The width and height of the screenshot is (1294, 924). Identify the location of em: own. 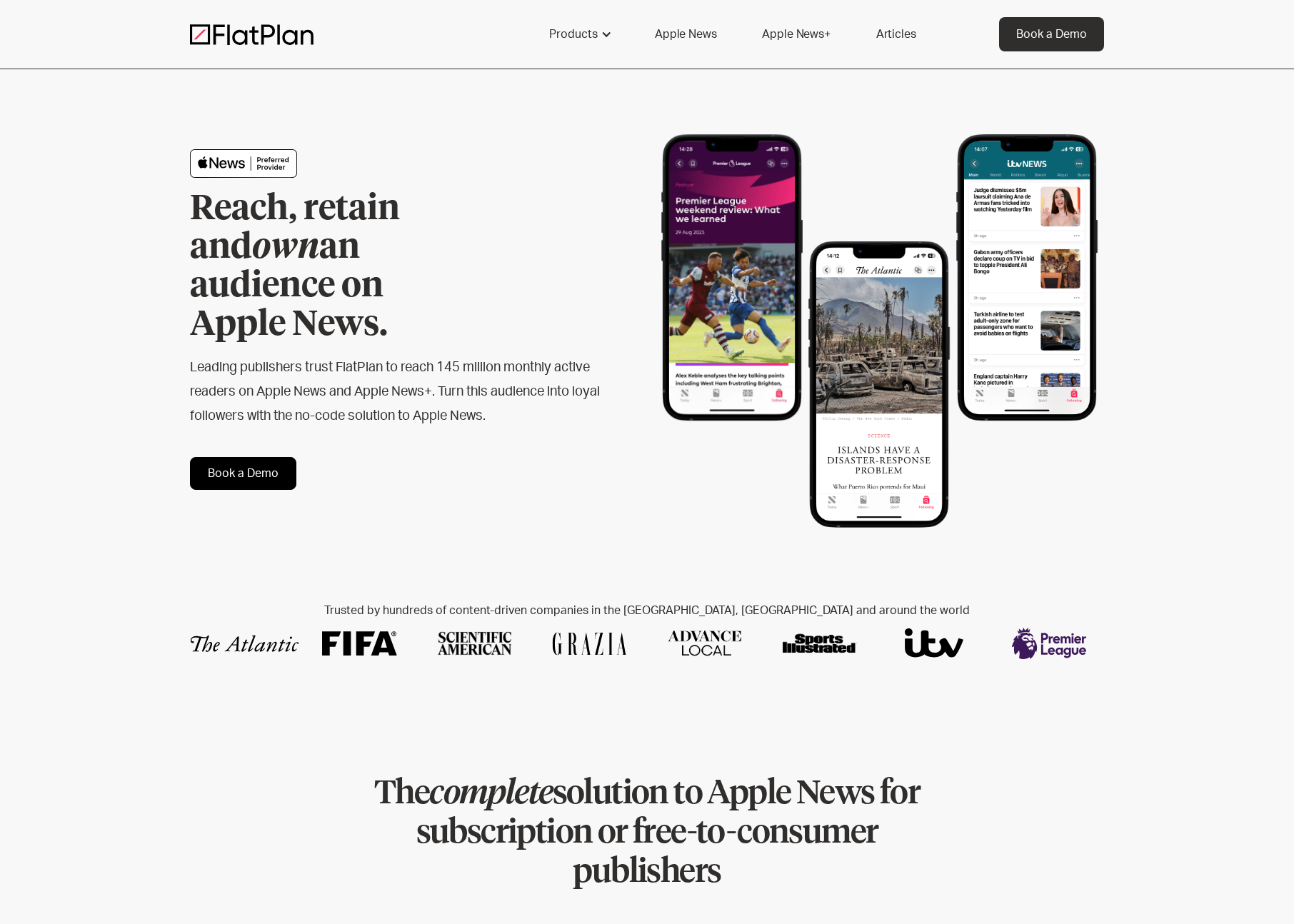
(286, 247).